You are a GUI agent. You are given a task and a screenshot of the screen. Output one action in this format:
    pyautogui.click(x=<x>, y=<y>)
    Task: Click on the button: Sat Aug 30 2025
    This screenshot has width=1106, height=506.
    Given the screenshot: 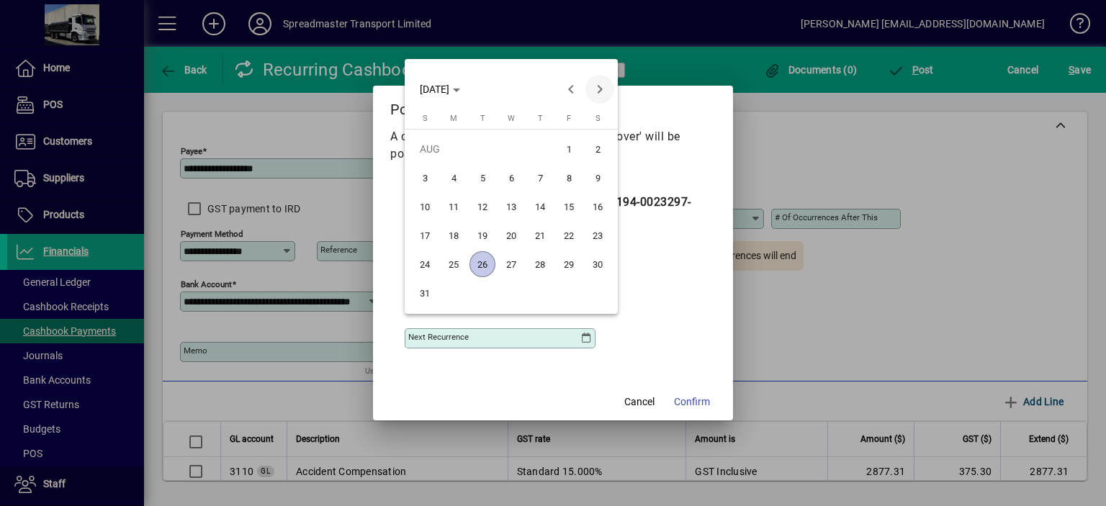 What is the action you would take?
    pyautogui.click(x=598, y=264)
    